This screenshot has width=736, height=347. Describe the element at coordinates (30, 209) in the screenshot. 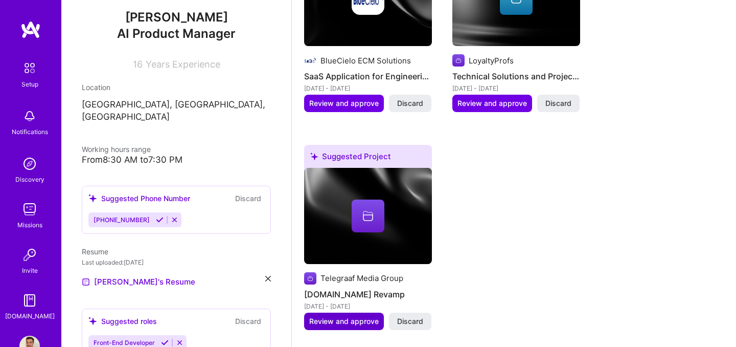

I see `img: teamwork` at that location.